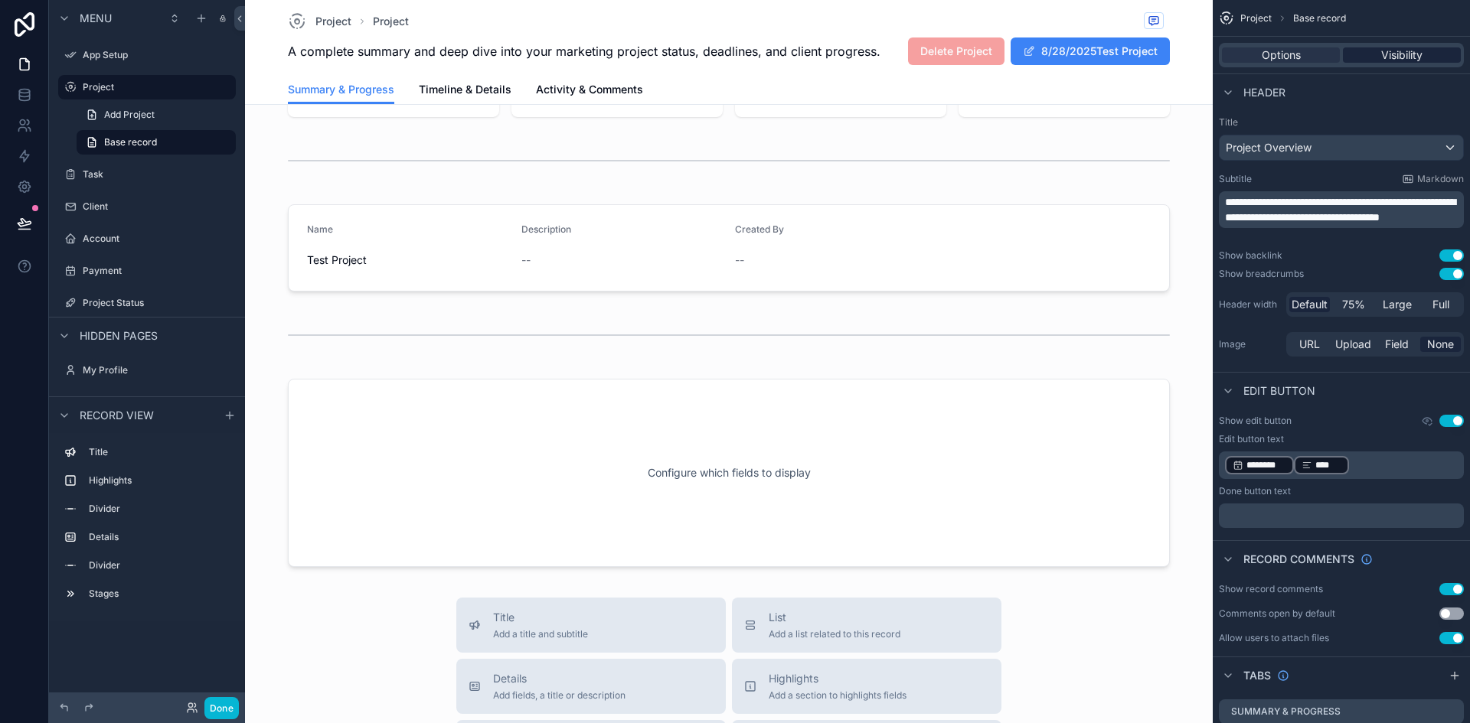  Describe the element at coordinates (147, 175) in the screenshot. I see `a: Task` at that location.